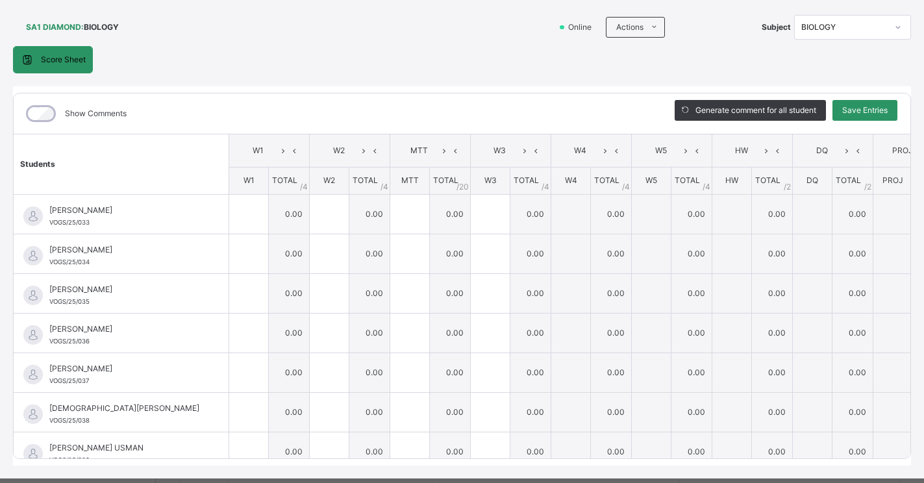  What do you see at coordinates (868, 187) in the screenshot?
I see `span: / 2` at bounding box center [868, 187].